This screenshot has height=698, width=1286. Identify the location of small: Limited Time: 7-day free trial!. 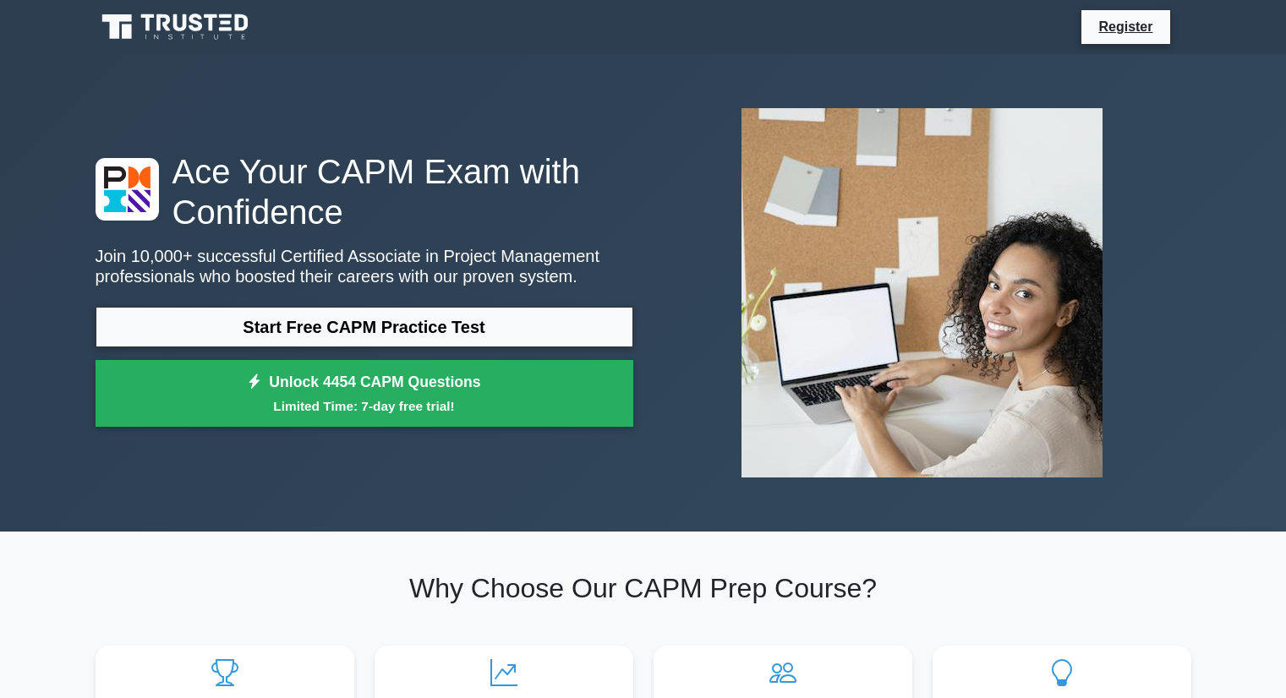
(364, 406).